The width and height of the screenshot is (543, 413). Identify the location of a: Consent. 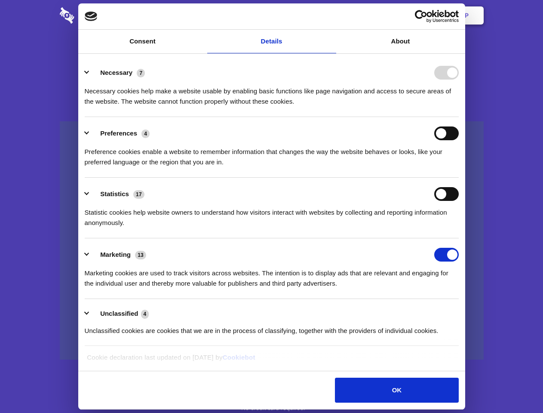
(143, 41).